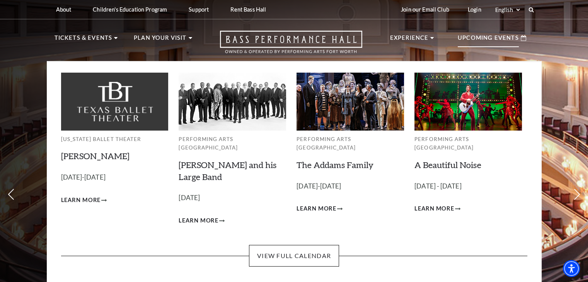 This screenshot has height=282, width=588. What do you see at coordinates (507, 10) in the screenshot?
I see `select: Select:` at bounding box center [507, 10].